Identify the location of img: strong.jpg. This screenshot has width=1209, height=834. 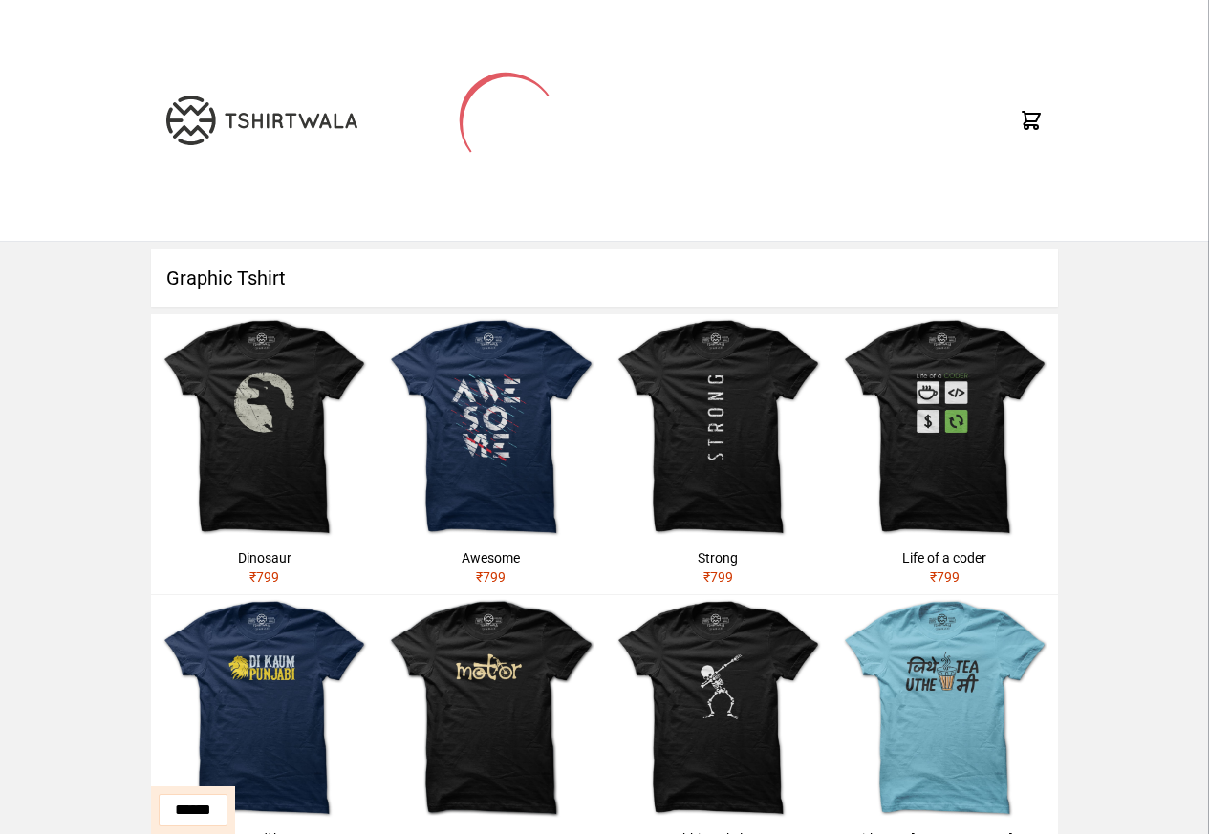
(718, 427).